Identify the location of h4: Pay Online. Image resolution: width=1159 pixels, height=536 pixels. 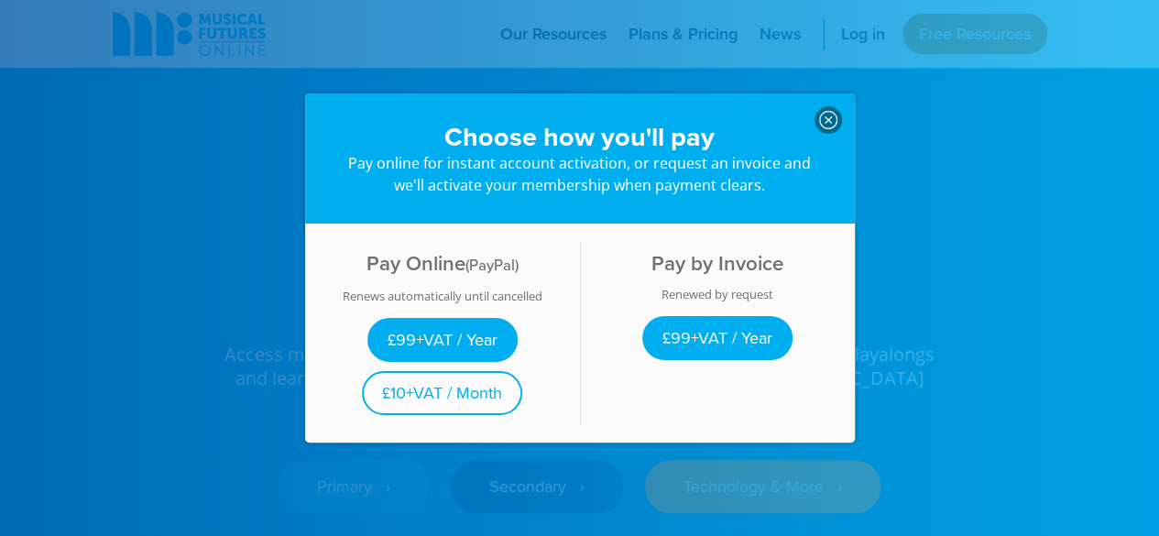
(443, 264).